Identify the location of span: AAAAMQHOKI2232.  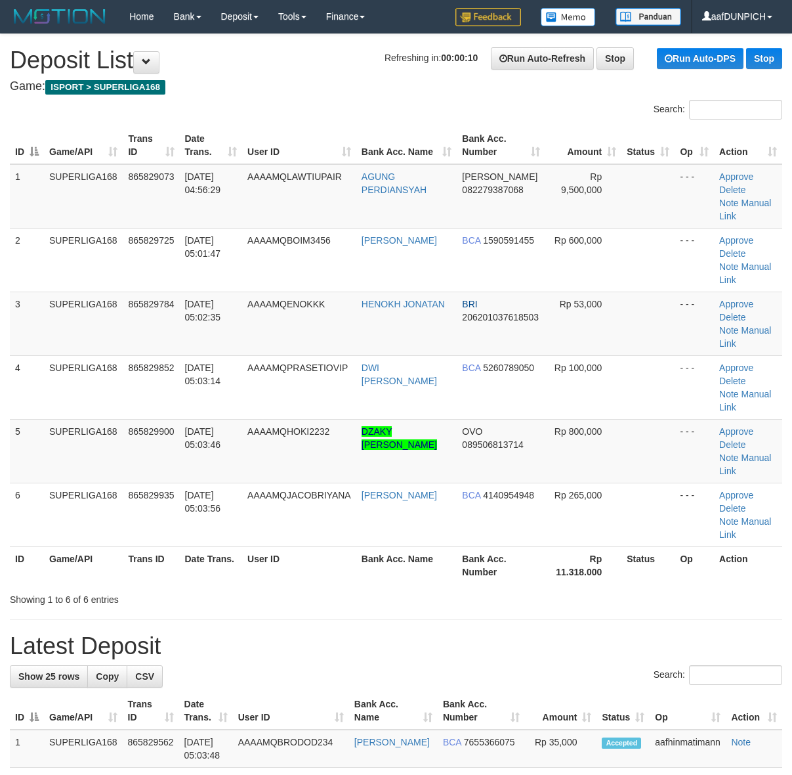
(288, 431).